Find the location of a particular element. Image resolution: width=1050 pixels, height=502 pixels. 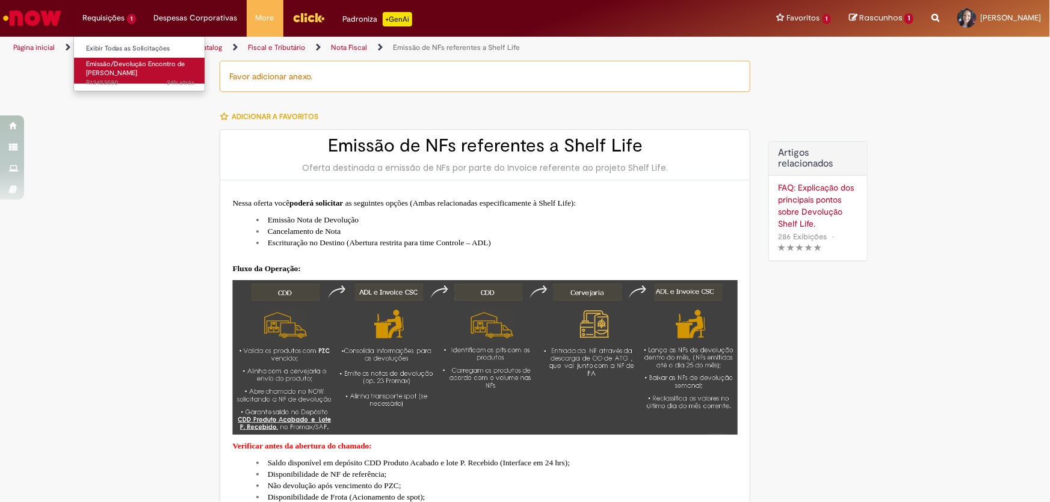

p: +GenAi is located at coordinates (397, 19).